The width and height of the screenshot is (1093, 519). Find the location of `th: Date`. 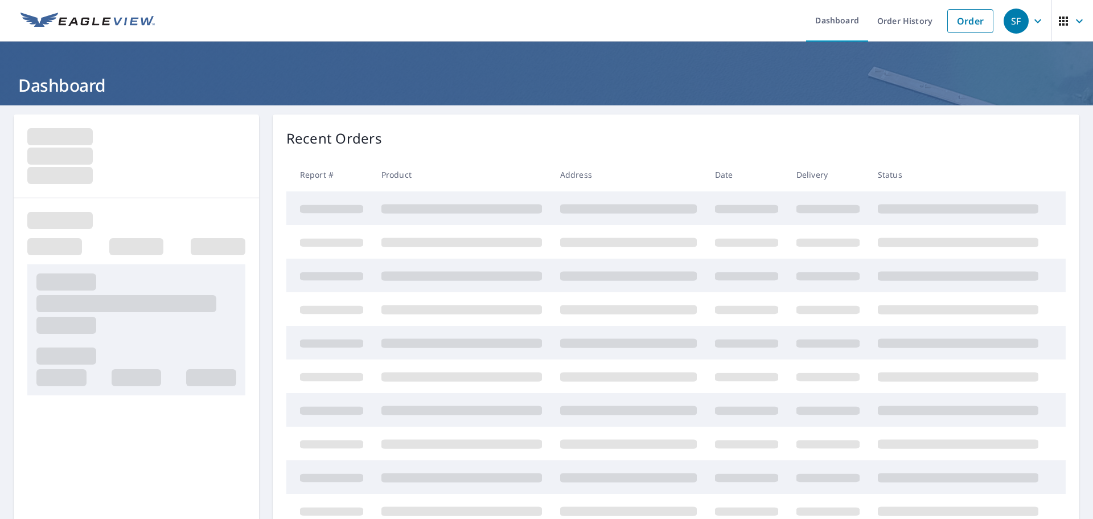

th: Date is located at coordinates (746, 174).